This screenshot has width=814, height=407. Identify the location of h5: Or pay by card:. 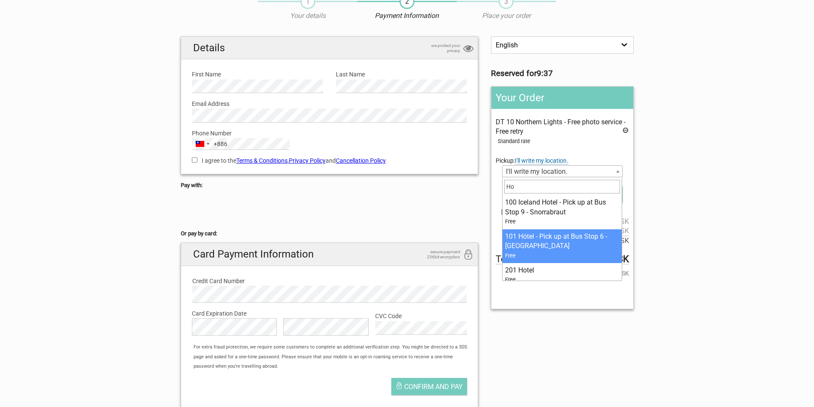
(330, 234).